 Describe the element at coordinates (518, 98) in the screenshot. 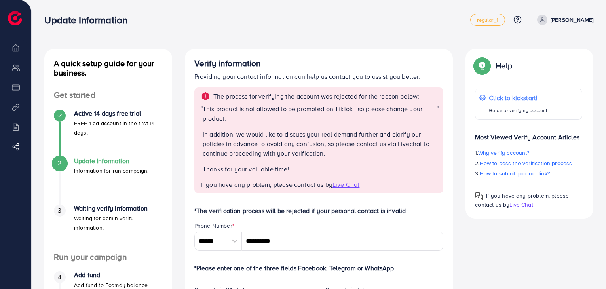

I see `p: Click to kickstart!` at that location.